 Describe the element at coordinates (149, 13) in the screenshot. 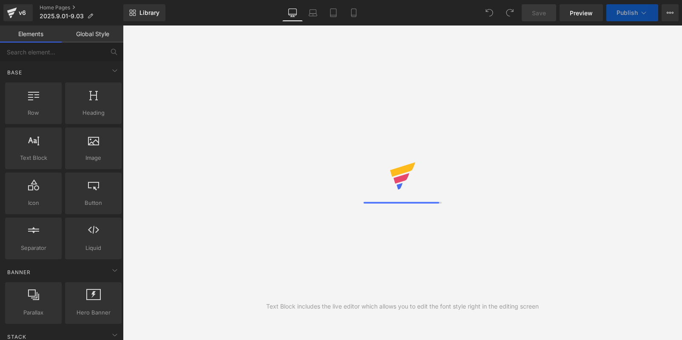

I see `span: Library` at that location.